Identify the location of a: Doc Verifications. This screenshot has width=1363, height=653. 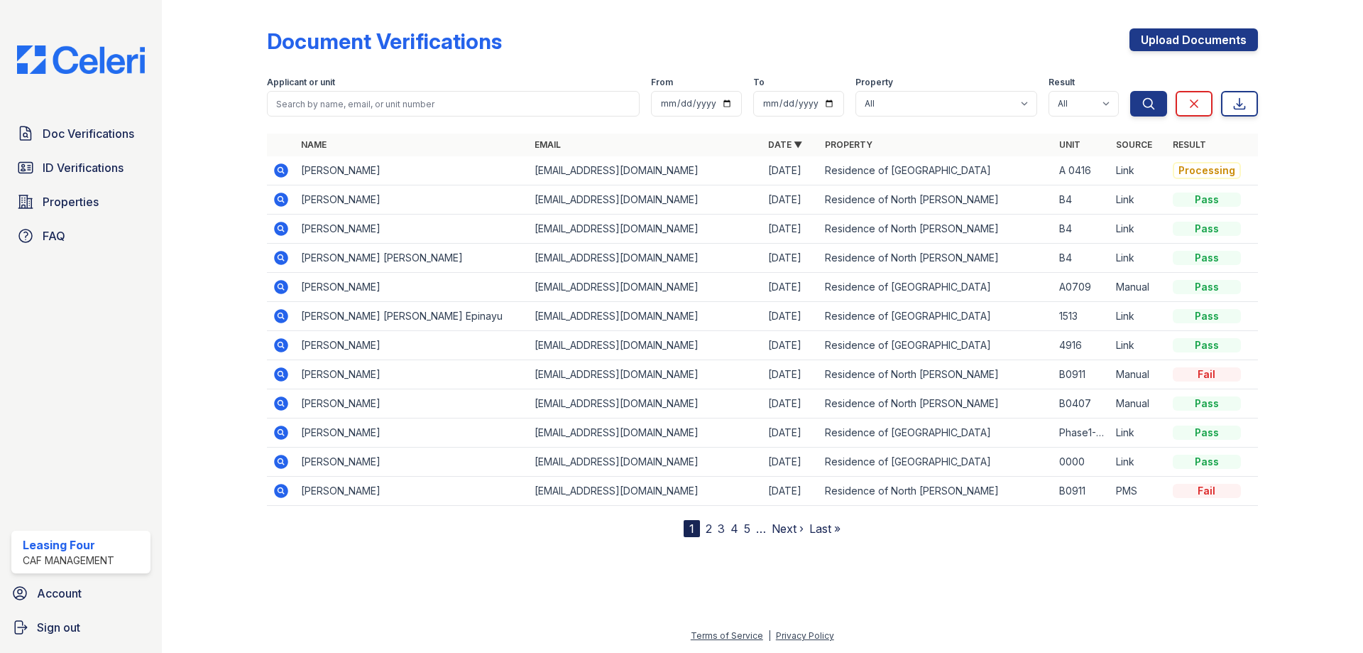
(81, 133).